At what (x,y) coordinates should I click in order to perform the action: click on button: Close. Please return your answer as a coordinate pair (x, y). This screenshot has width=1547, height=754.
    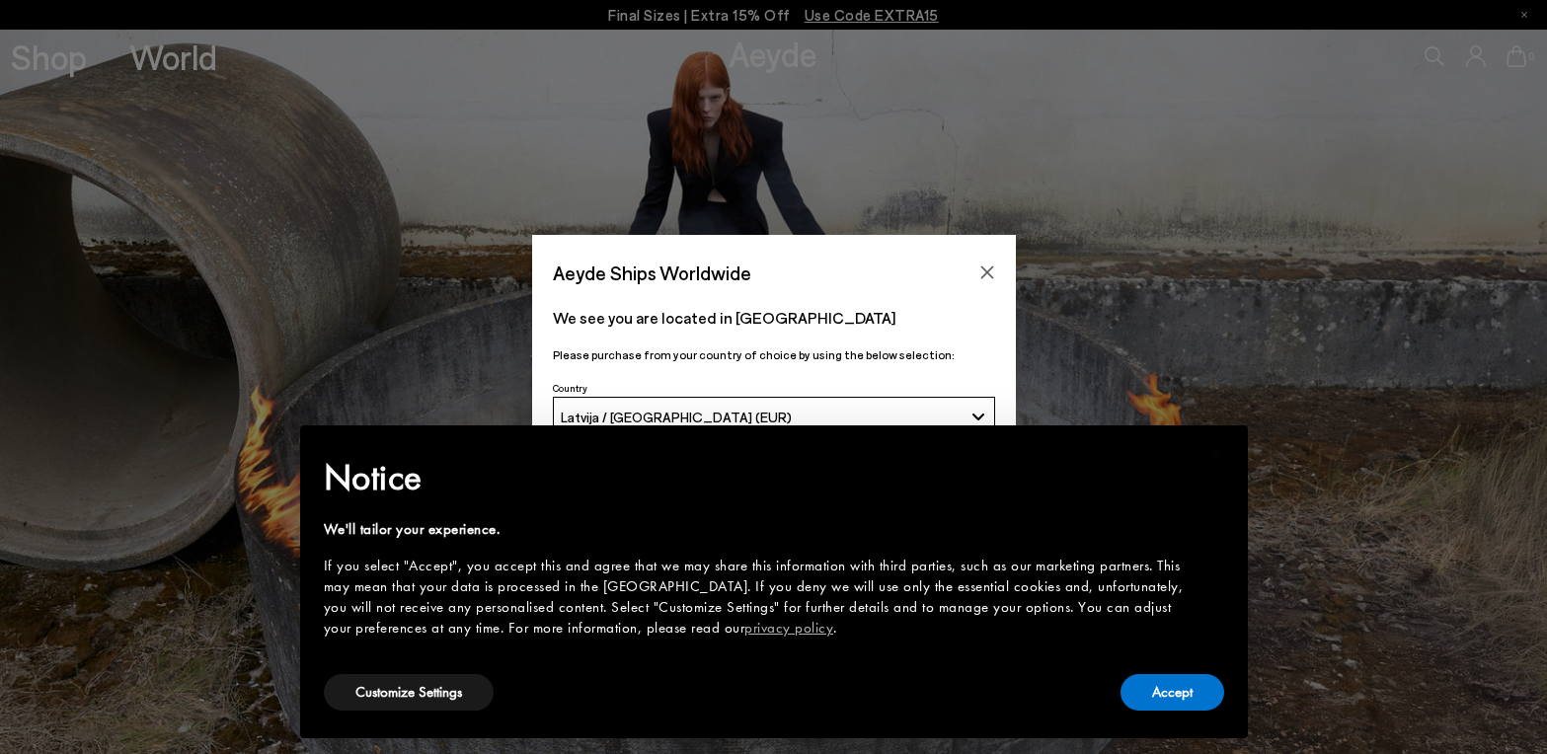
    Looking at the image, I should click on (987, 272).